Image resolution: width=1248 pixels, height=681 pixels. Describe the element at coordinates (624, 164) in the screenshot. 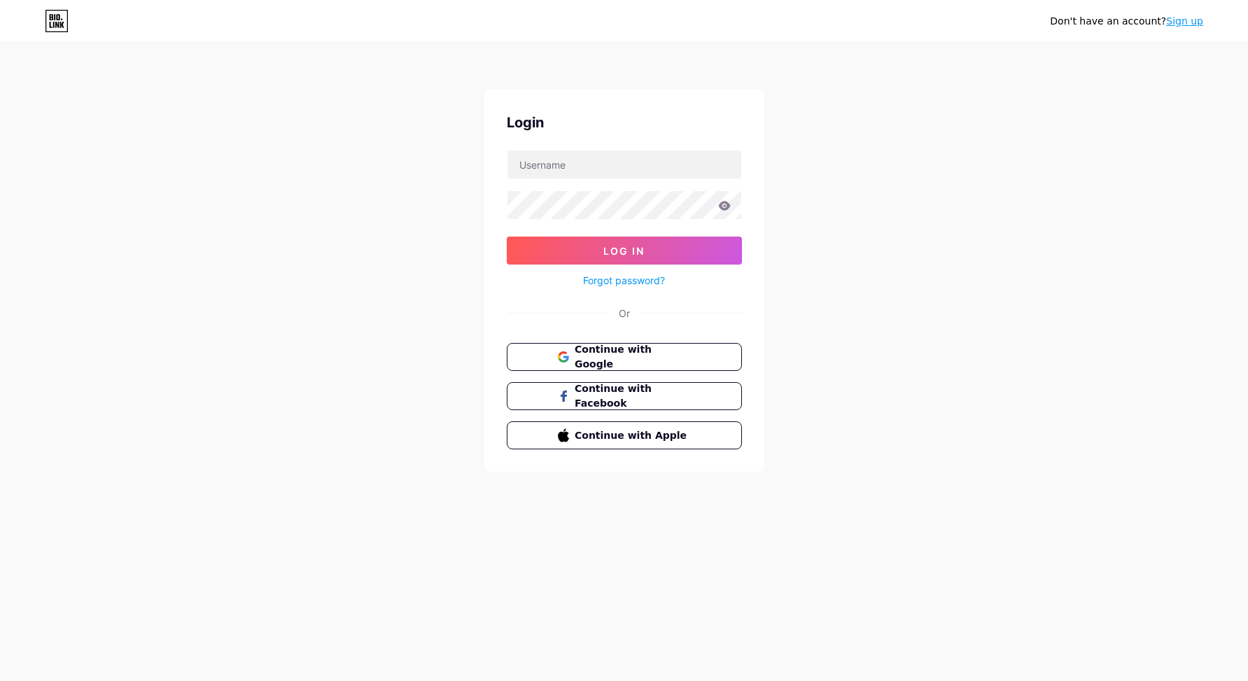

I see `input: Username` at that location.